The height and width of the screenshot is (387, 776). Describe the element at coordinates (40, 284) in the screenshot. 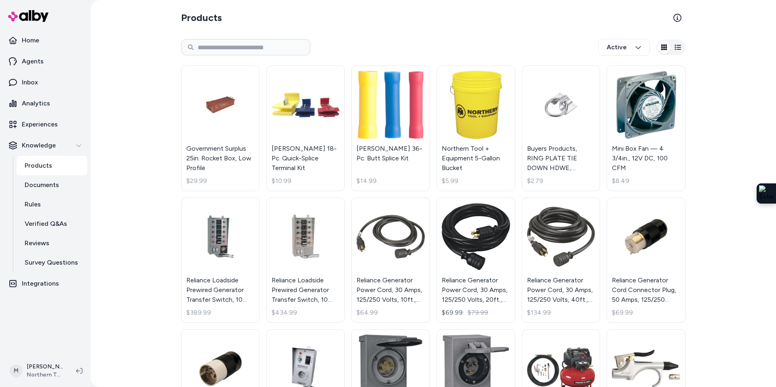

I see `p: Integrations` at that location.